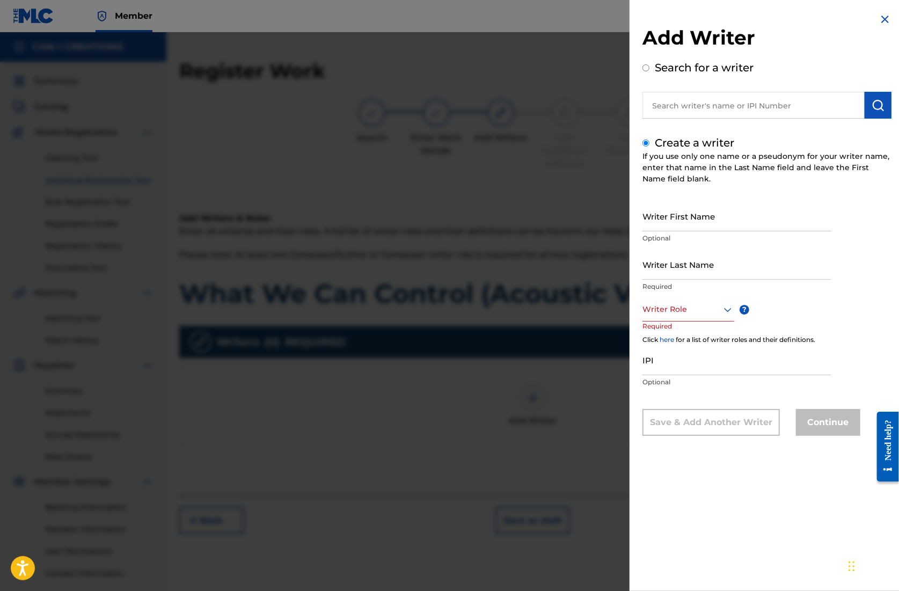 Image resolution: width=899 pixels, height=591 pixels. What do you see at coordinates (767, 167) in the screenshot?
I see `div: If you use only one name or a pseudonym for your writer name, enter that name in the Last Name fi...` at bounding box center [767, 167].